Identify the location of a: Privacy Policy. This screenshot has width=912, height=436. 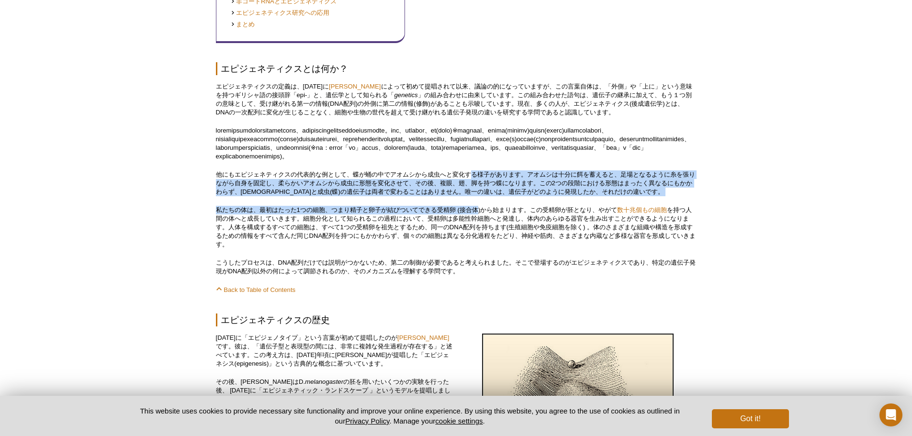
(367, 421).